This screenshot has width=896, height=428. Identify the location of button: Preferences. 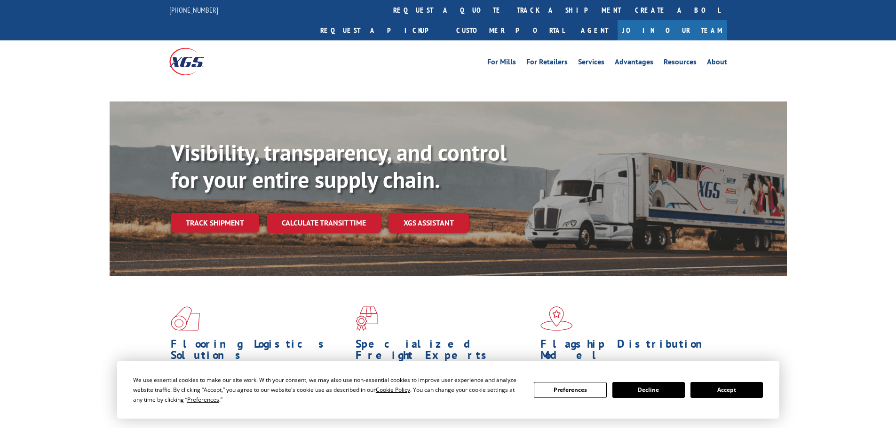
(570, 390).